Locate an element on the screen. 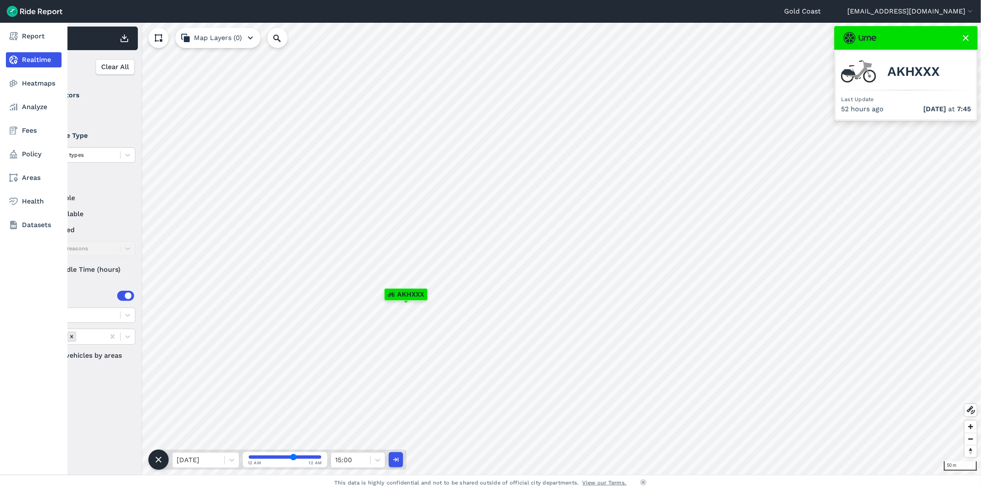  button: Zoom out is located at coordinates (971, 439).